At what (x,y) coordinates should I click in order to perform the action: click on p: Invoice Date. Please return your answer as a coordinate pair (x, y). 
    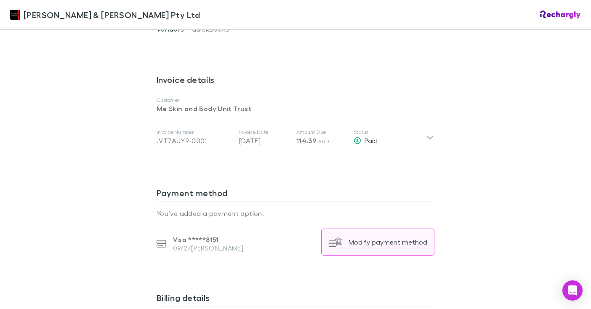
    Looking at the image, I should click on (264, 132).